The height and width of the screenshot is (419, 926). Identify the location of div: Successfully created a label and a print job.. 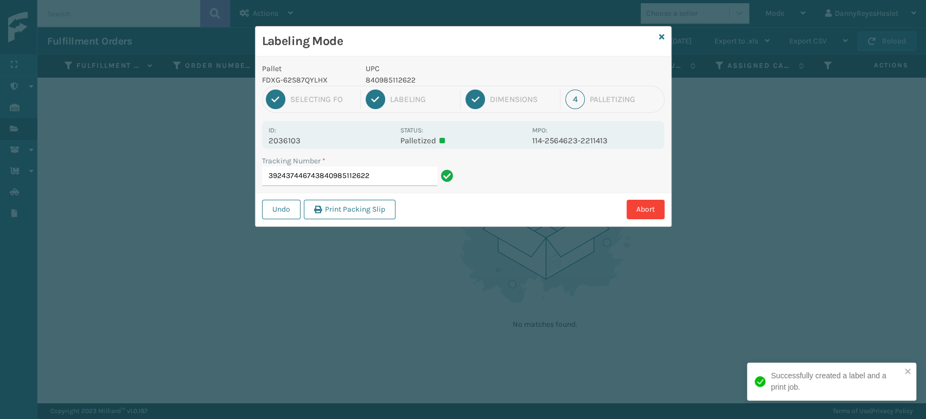
(836, 382).